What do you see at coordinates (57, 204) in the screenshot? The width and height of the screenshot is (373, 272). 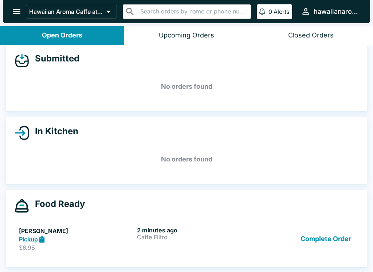 I see `h4: Food Ready` at bounding box center [57, 204].